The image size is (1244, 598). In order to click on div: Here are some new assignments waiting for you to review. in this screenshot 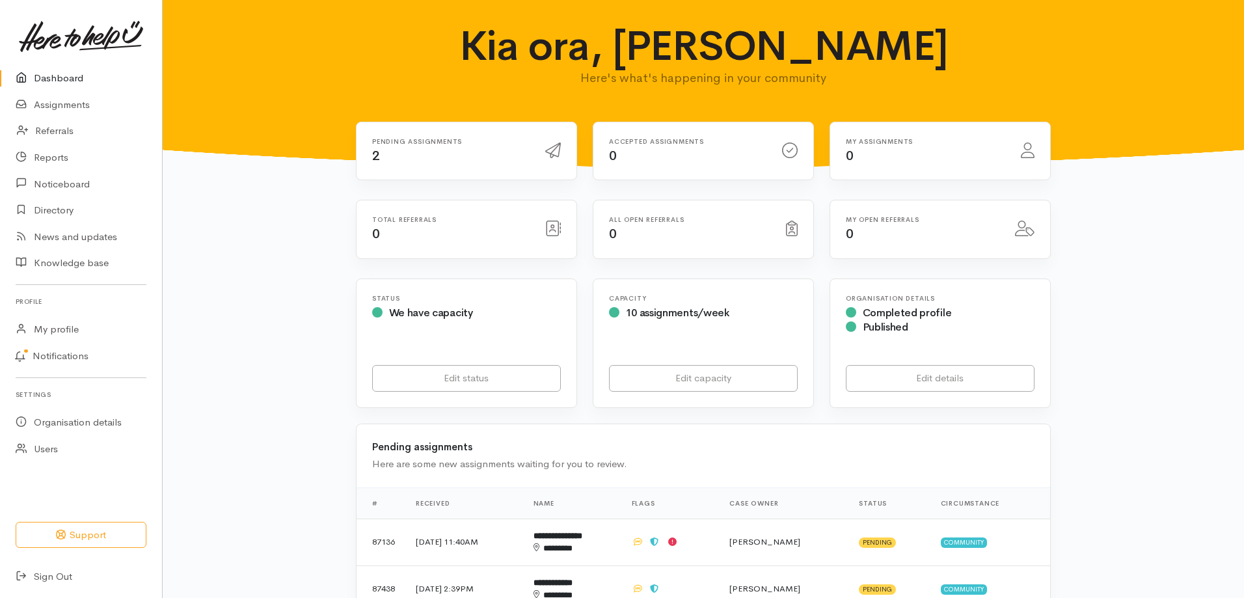, I will do `click(703, 464)`.